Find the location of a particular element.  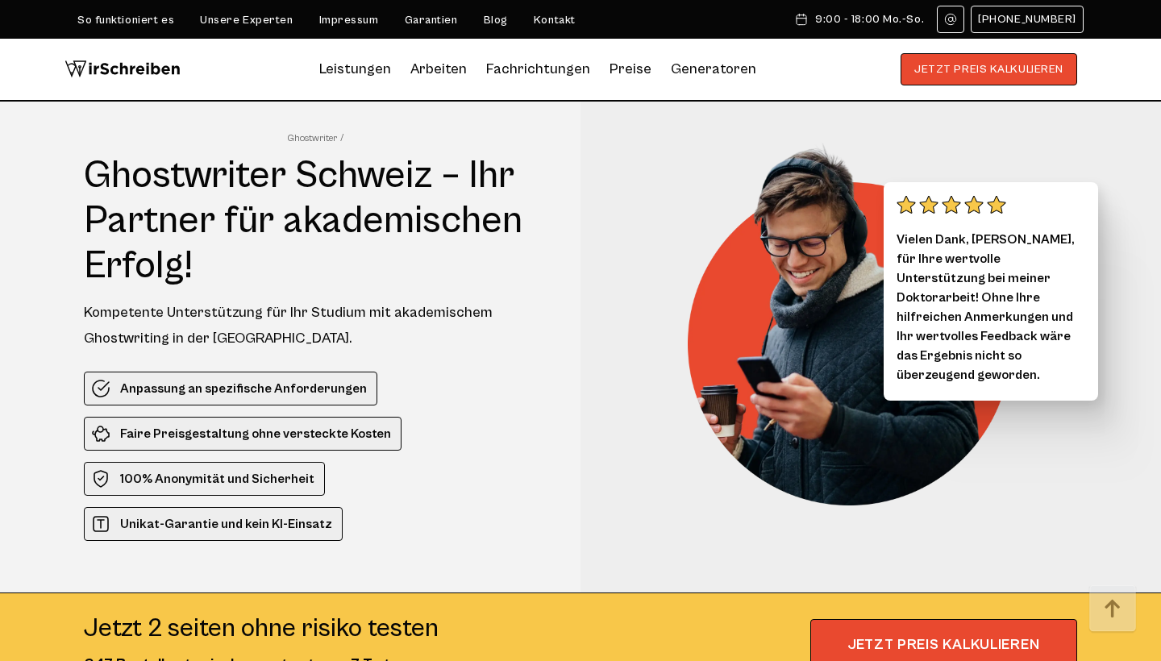

li: Anpassung an spezifische Anforderungen is located at coordinates (231, 389).